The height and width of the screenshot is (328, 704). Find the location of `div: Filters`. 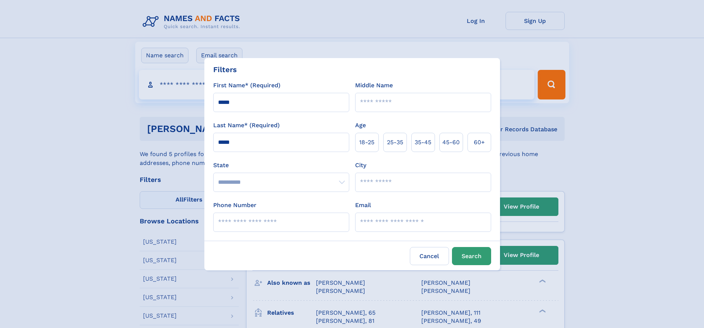

div: Filters is located at coordinates (225, 69).